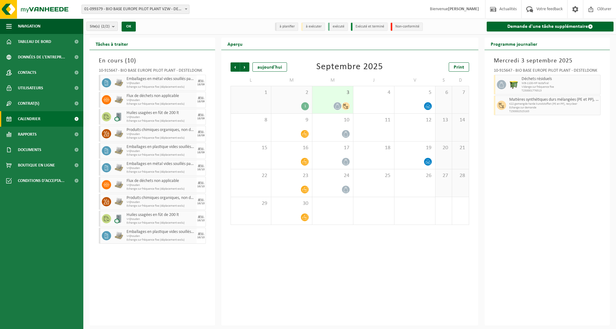  What do you see at coordinates (444, 80) in the screenshot?
I see `td: S` at bounding box center [444, 80].